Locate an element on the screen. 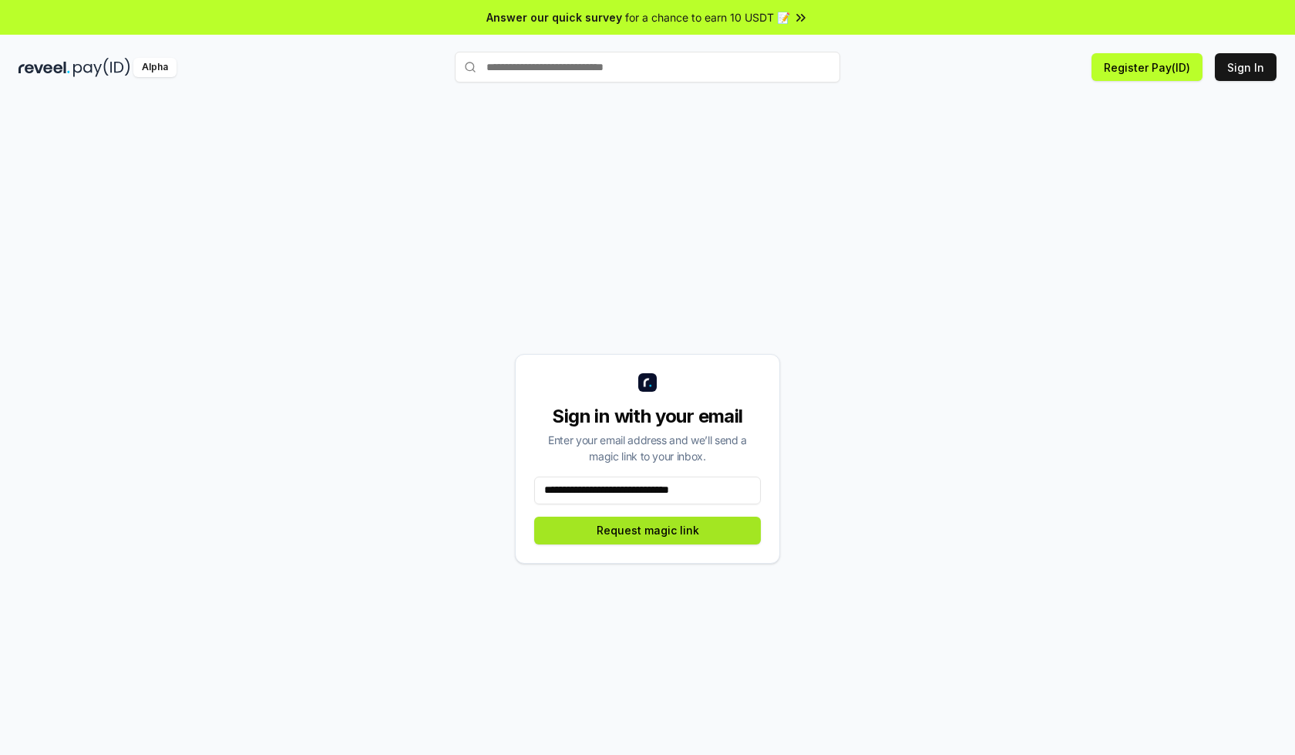 This screenshot has height=755, width=1295. img: reveel_dark is located at coordinates (44, 67).